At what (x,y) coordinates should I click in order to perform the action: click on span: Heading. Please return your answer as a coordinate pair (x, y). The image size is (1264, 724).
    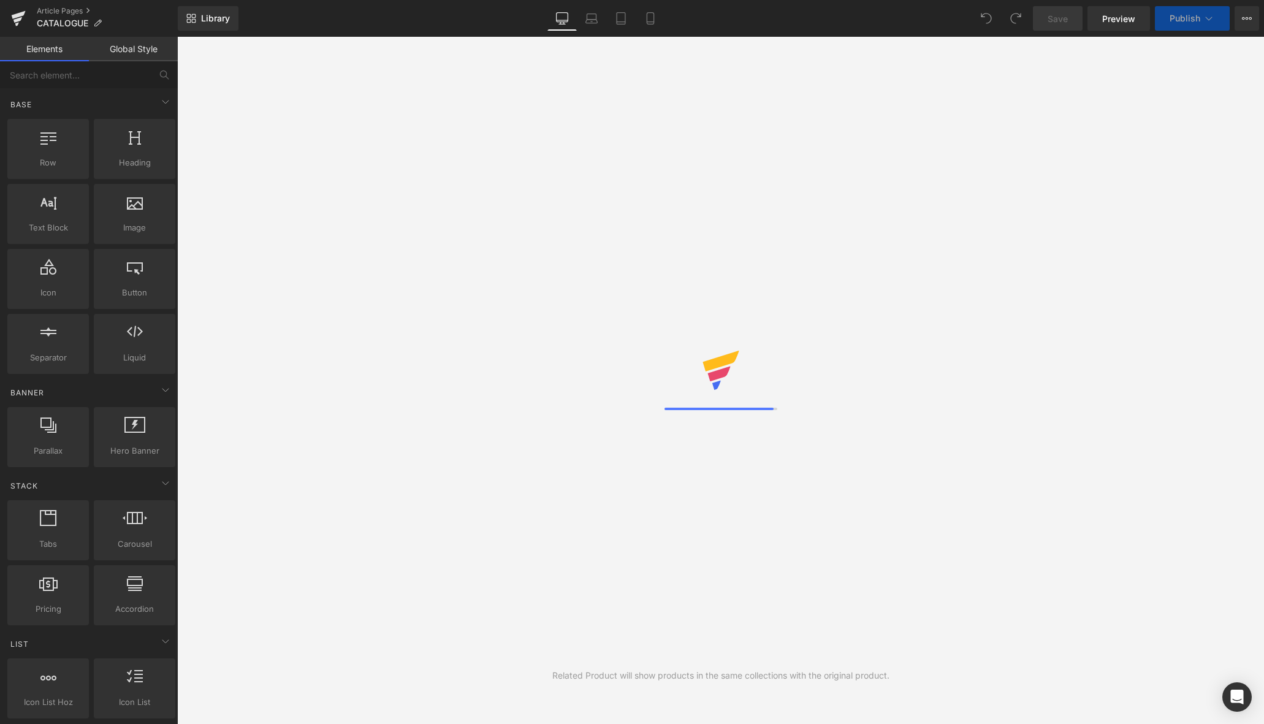
    Looking at the image, I should click on (134, 162).